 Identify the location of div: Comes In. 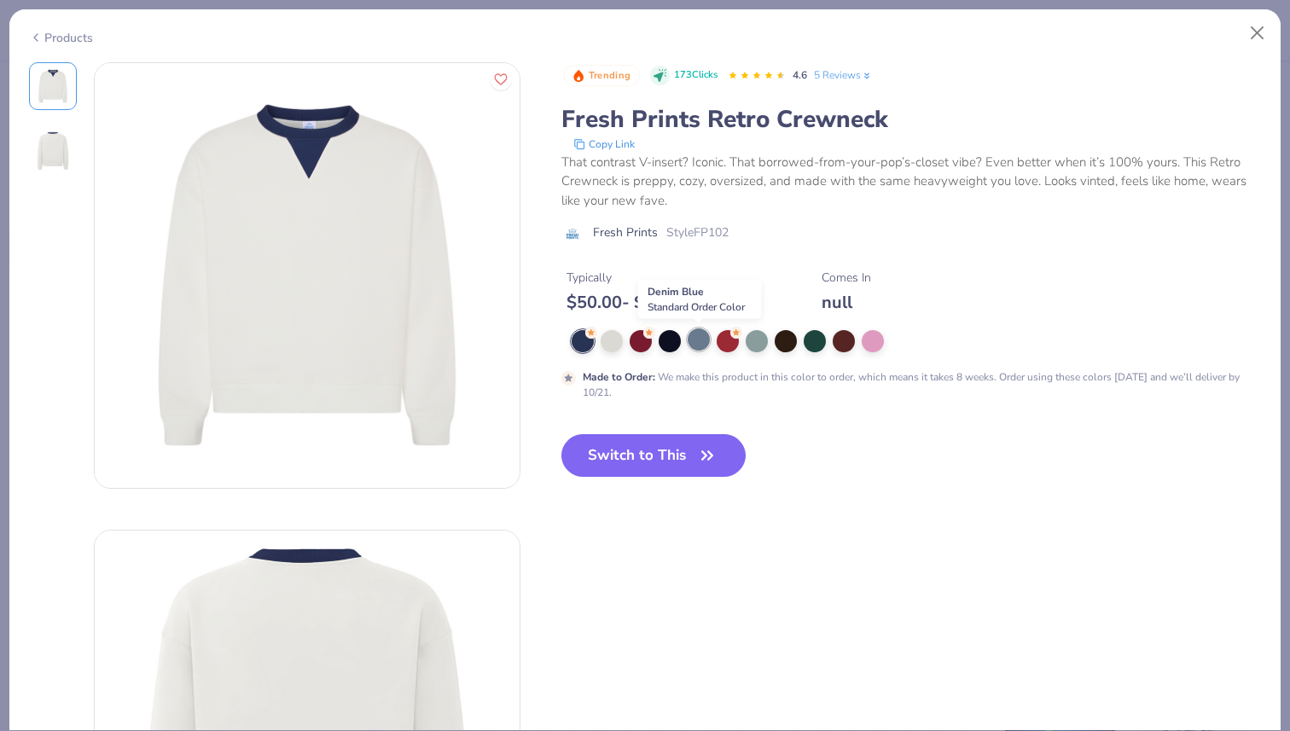
(846, 277).